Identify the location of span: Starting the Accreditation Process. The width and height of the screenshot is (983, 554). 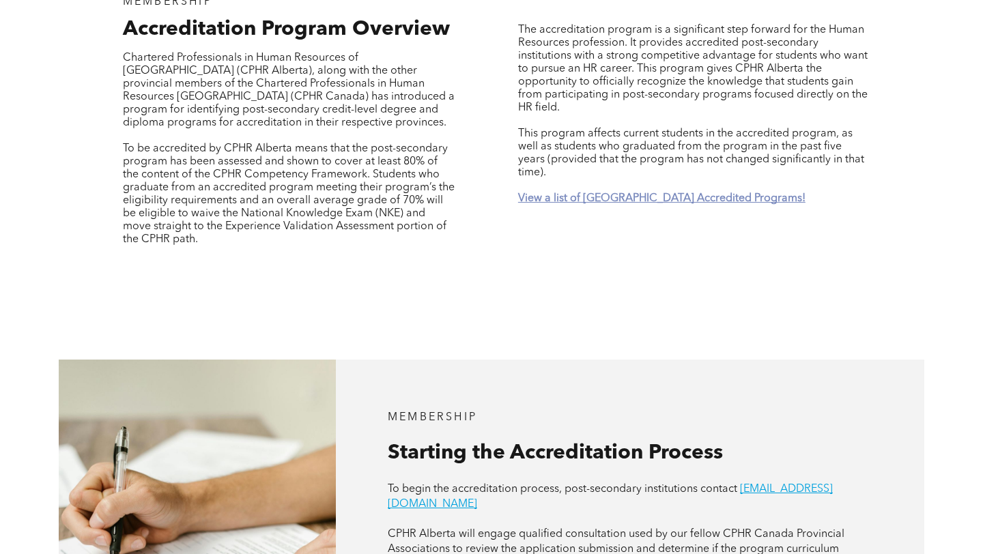
(555, 453).